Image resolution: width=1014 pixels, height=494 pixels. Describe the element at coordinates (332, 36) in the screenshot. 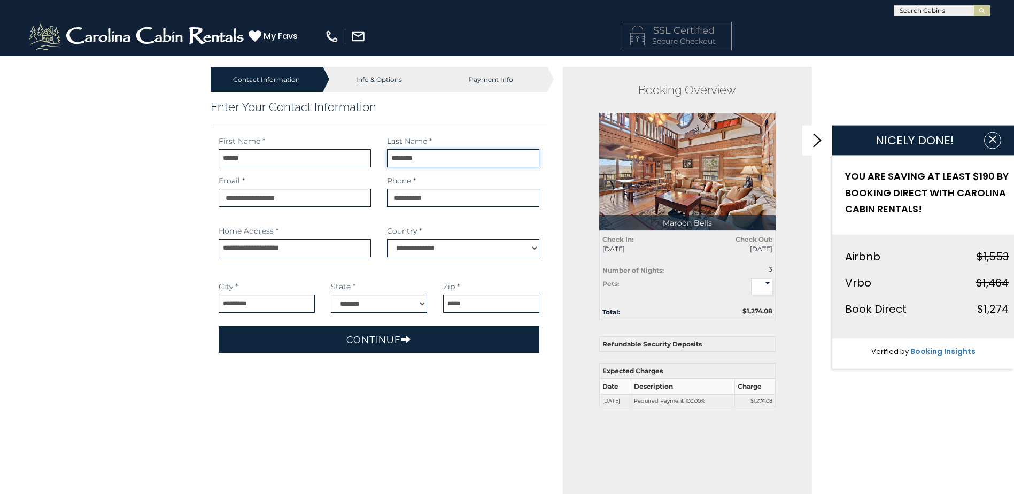

I see `img: phone-regular-white.png` at that location.